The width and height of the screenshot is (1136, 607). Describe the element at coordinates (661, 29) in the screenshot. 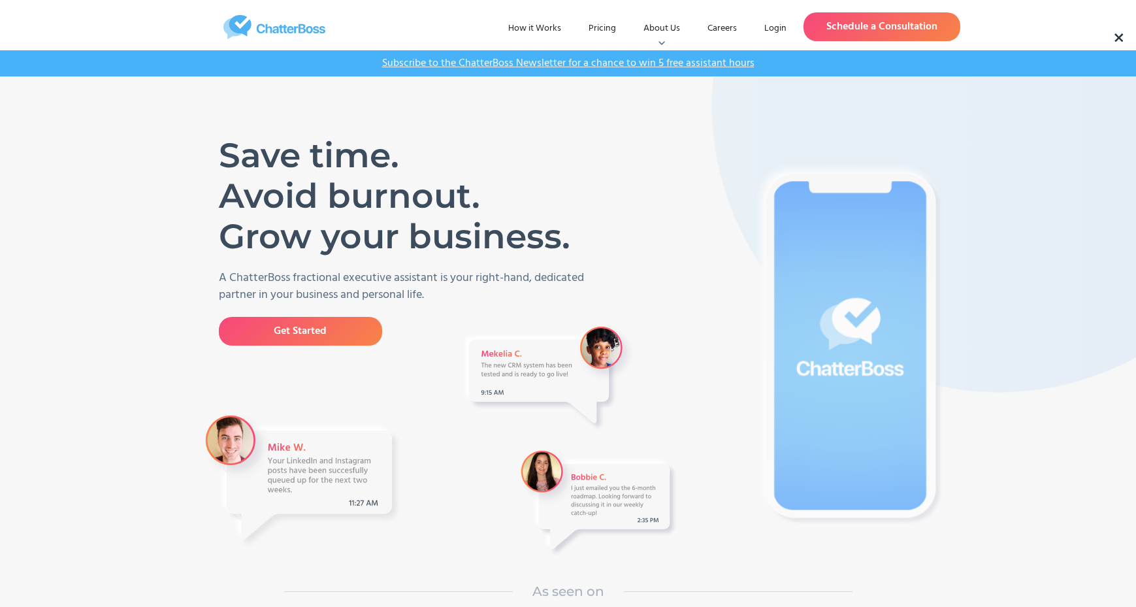

I see `div: About Us` at that location.